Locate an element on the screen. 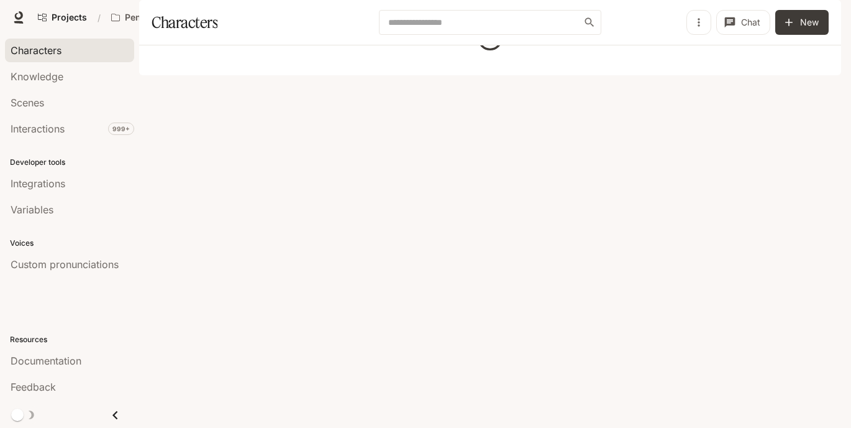  h1: Characters is located at coordinates (185, 22).